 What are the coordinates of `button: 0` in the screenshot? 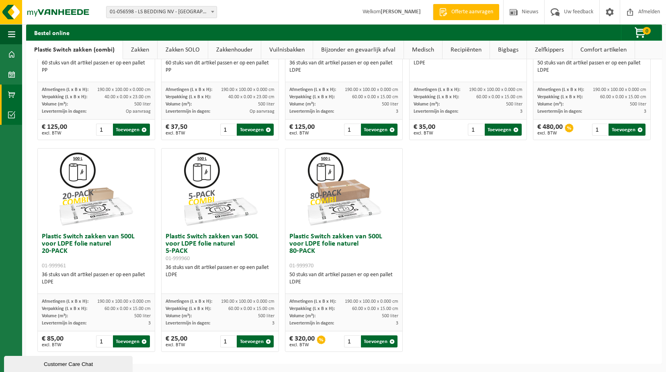 It's located at (642, 33).